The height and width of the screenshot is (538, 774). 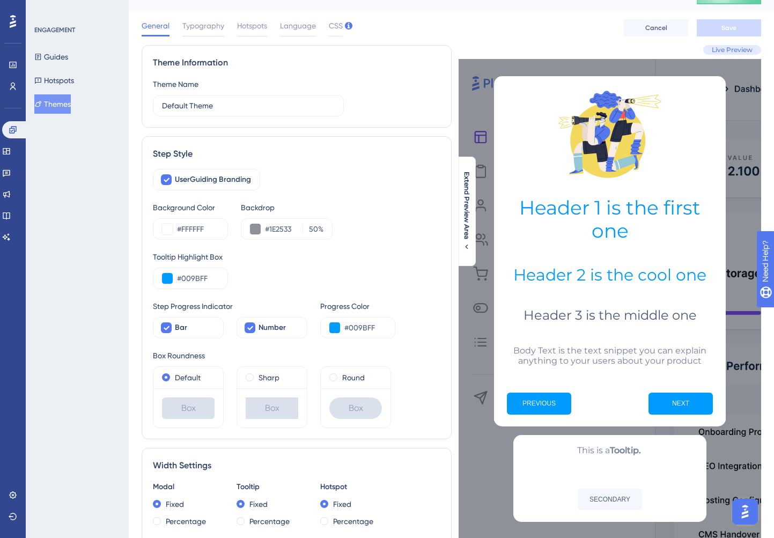 What do you see at coordinates (16, 16) in the screenshot?
I see `img: launcher-image-alternative-text` at bounding box center [16, 16].